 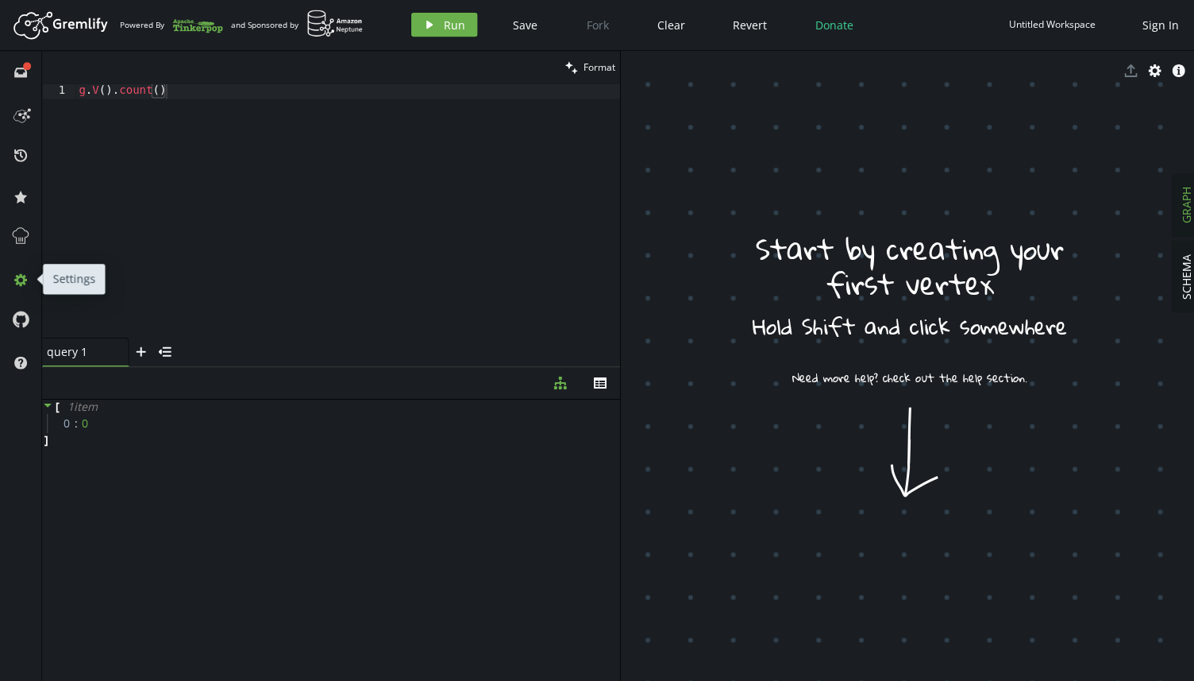 I want to click on span: Save, so click(x=523, y=25).